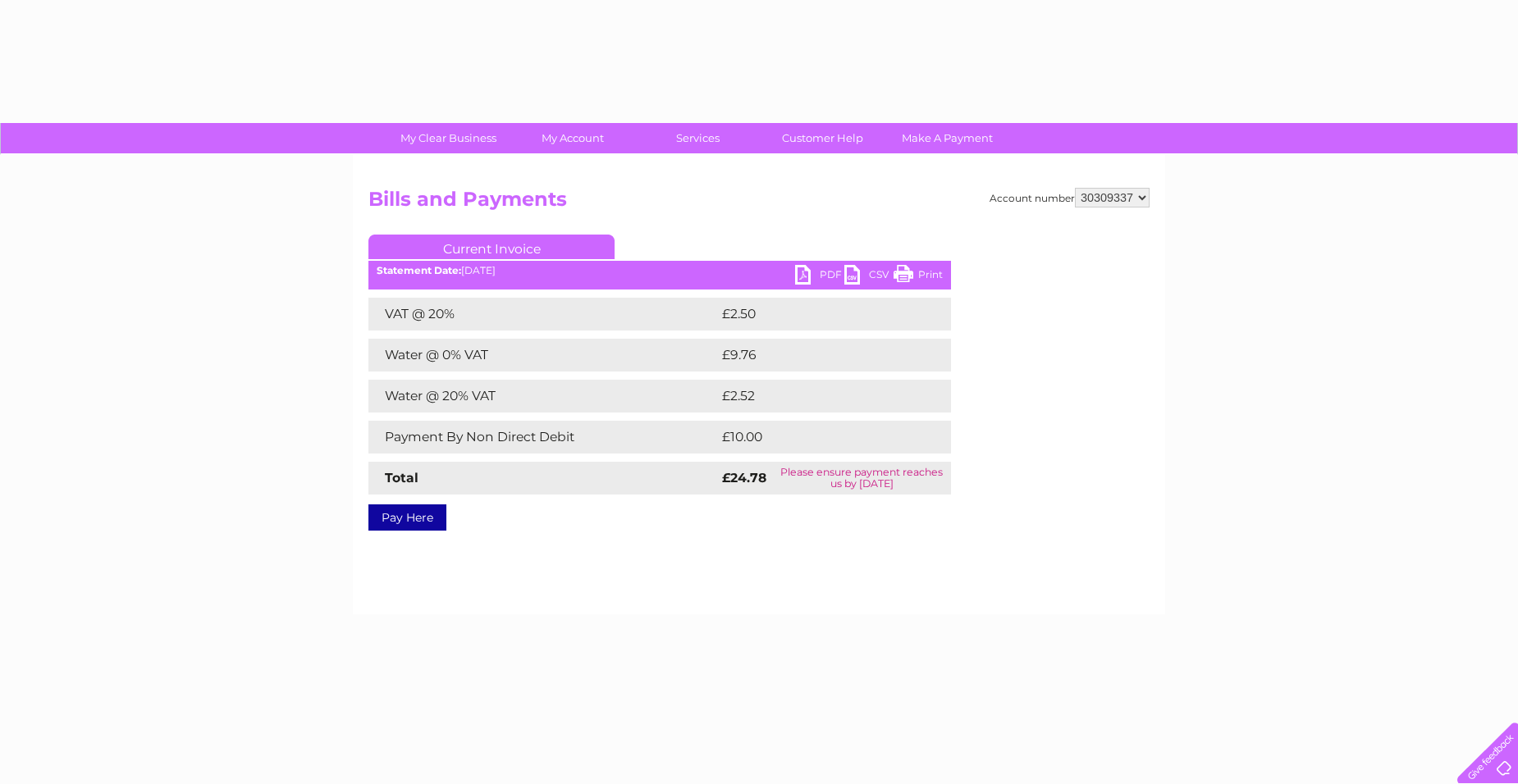 Image resolution: width=1518 pixels, height=784 pixels. What do you see at coordinates (814, 315) in the screenshot?
I see `td: £2.50` at bounding box center [814, 315].